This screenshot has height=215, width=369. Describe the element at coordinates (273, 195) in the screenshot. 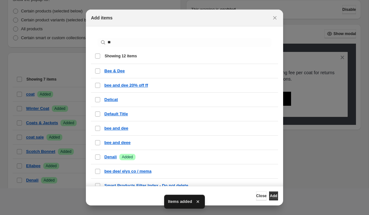

I see `span: Add` at that location.